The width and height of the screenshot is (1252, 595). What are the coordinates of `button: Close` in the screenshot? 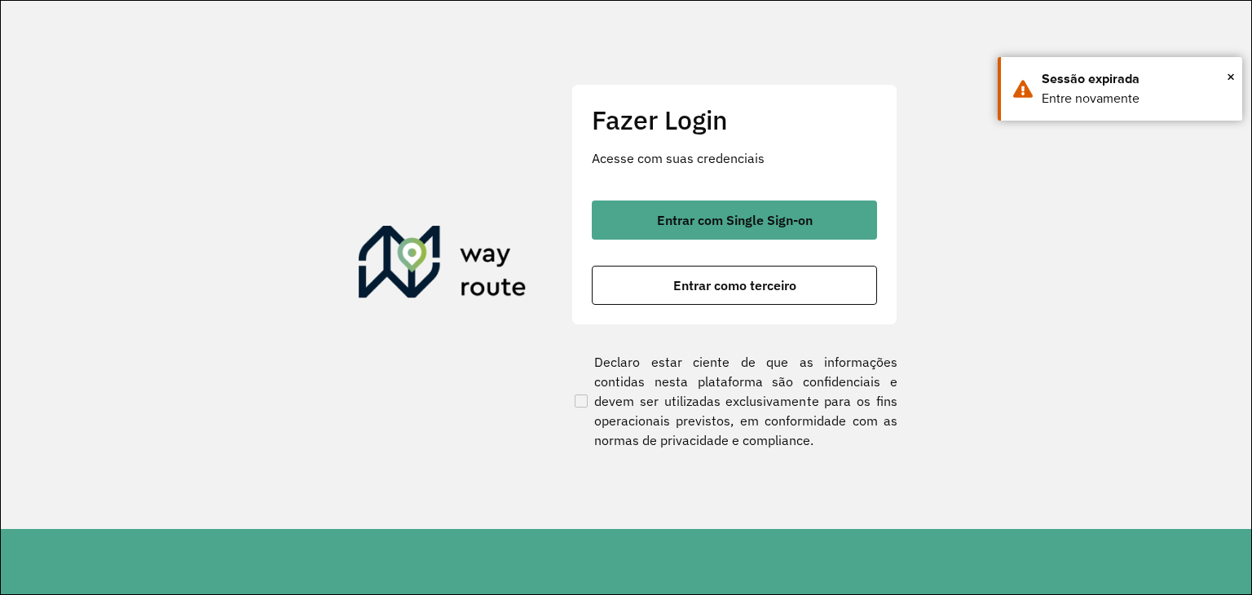 It's located at (1231, 77).